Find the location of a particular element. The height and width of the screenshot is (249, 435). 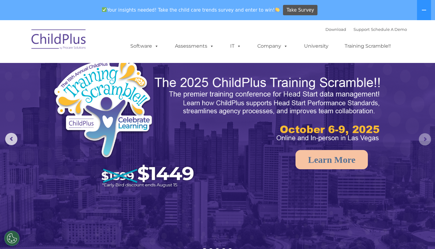

a: Training Scramble!! is located at coordinates (367, 46).